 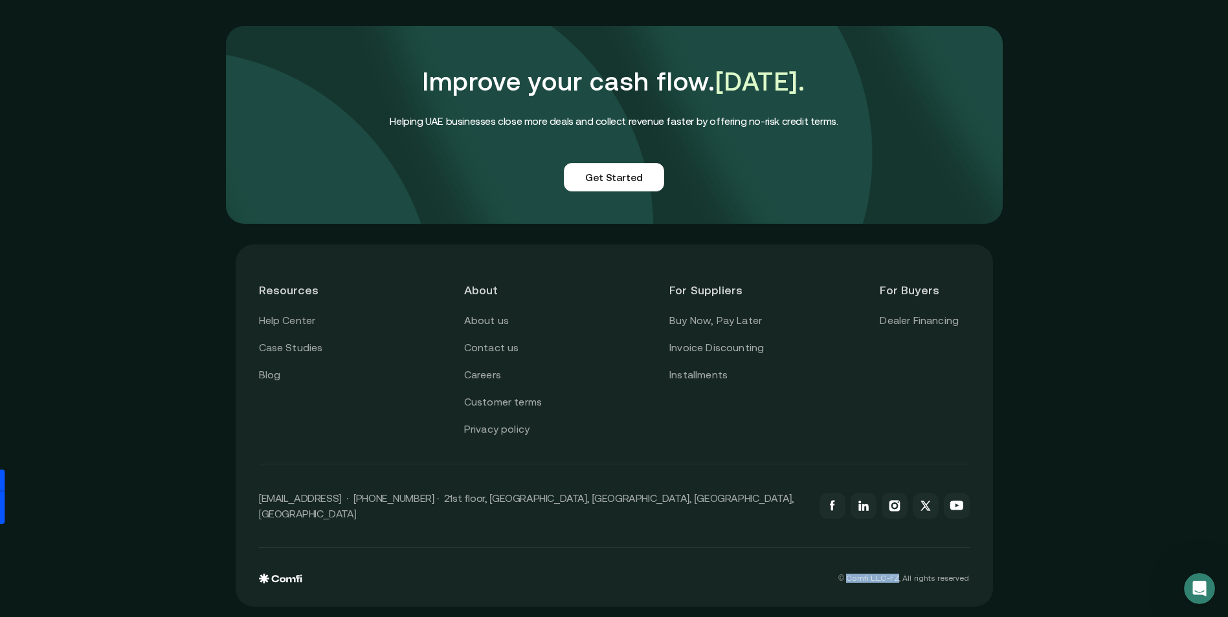 What do you see at coordinates (486, 321) in the screenshot?
I see `a: About us` at bounding box center [486, 321].